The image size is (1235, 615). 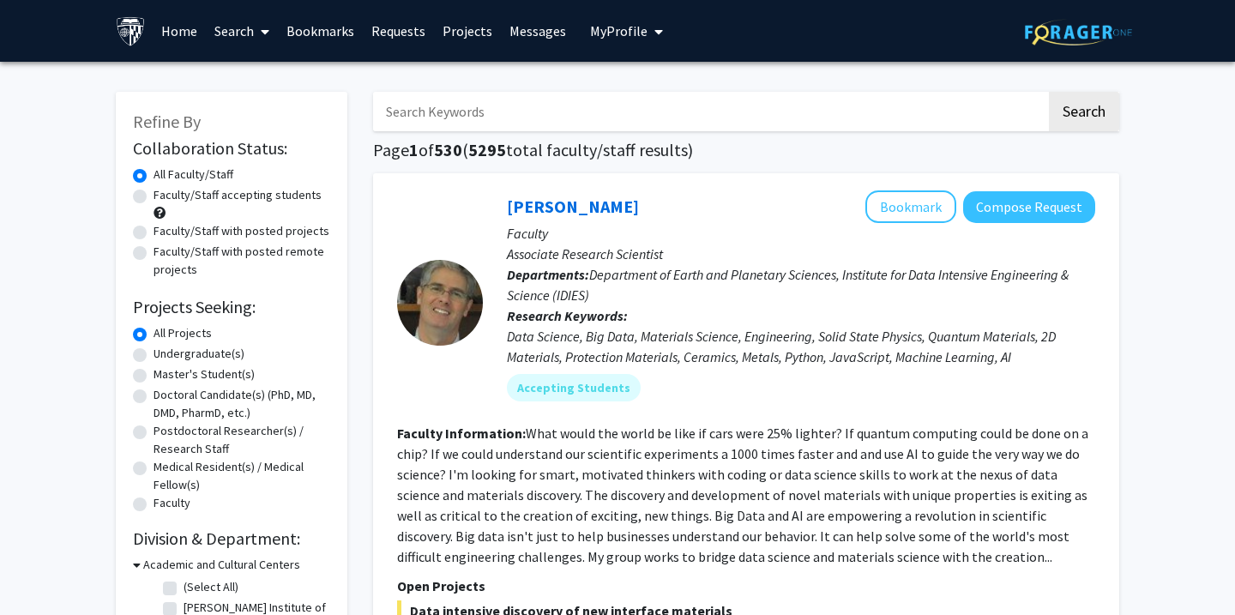 I want to click on p: Open Projects, so click(x=746, y=586).